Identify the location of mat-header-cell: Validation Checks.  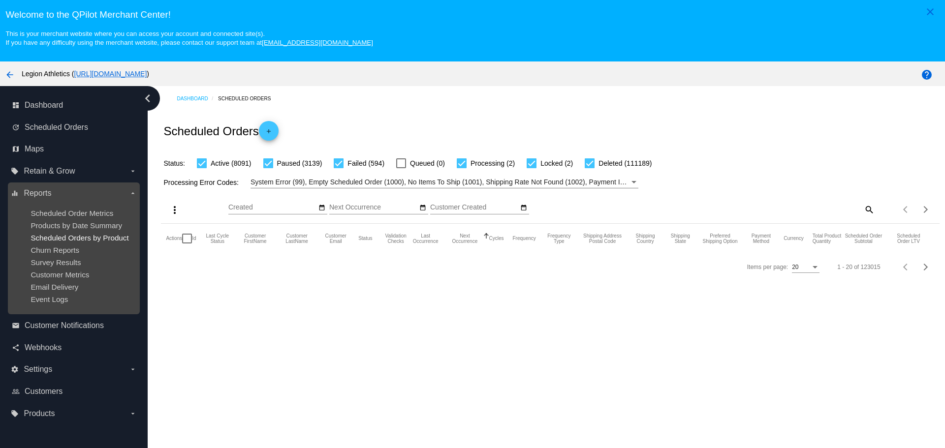
(395, 239).